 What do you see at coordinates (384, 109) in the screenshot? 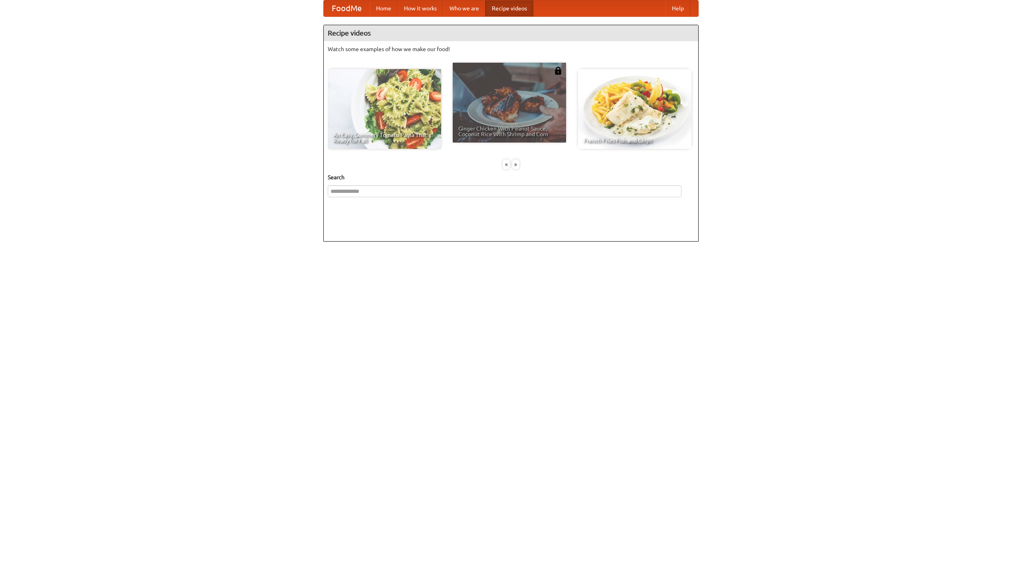
I see `a: An Easy, Summery Tomato Pasta That's Ready for Fall` at bounding box center [384, 109].